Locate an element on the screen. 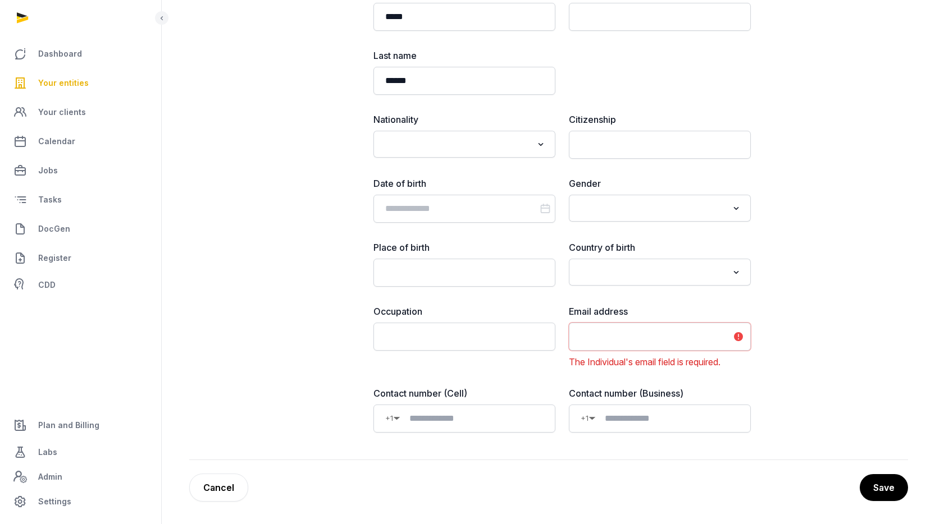 The width and height of the screenshot is (935, 524). a: DocGen is located at coordinates (80, 229).